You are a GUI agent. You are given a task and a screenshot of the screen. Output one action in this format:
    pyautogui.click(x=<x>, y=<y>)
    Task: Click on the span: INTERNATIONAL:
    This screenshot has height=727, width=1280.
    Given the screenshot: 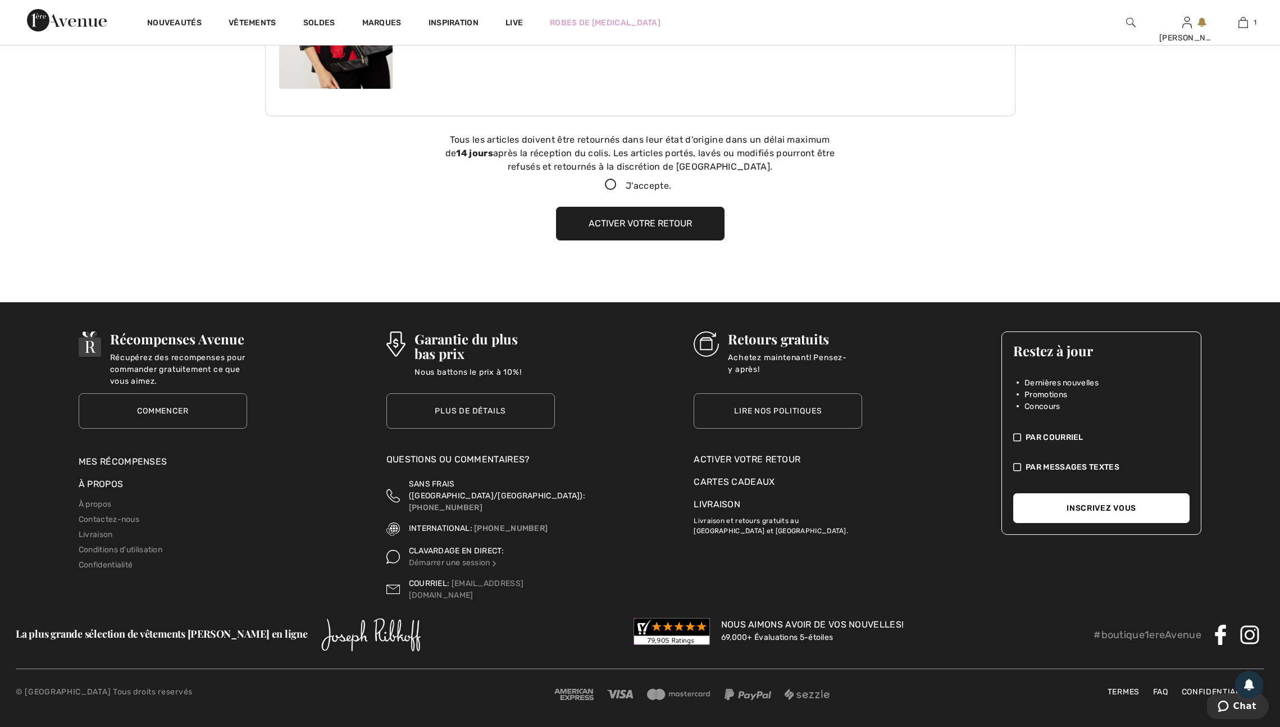 What is the action you would take?
    pyautogui.click(x=440, y=528)
    